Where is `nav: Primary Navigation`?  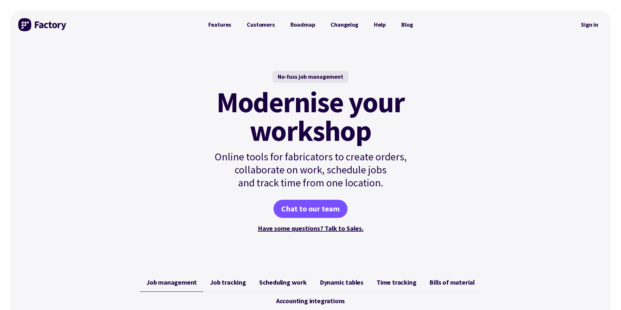
nav: Primary Navigation is located at coordinates (310, 25).